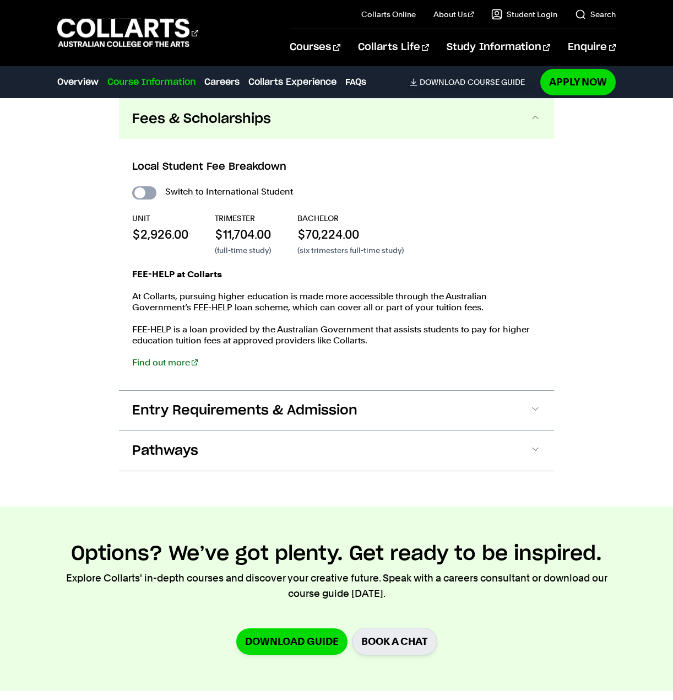  What do you see at coordinates (356, 82) in the screenshot?
I see `a: FAQs` at bounding box center [356, 82].